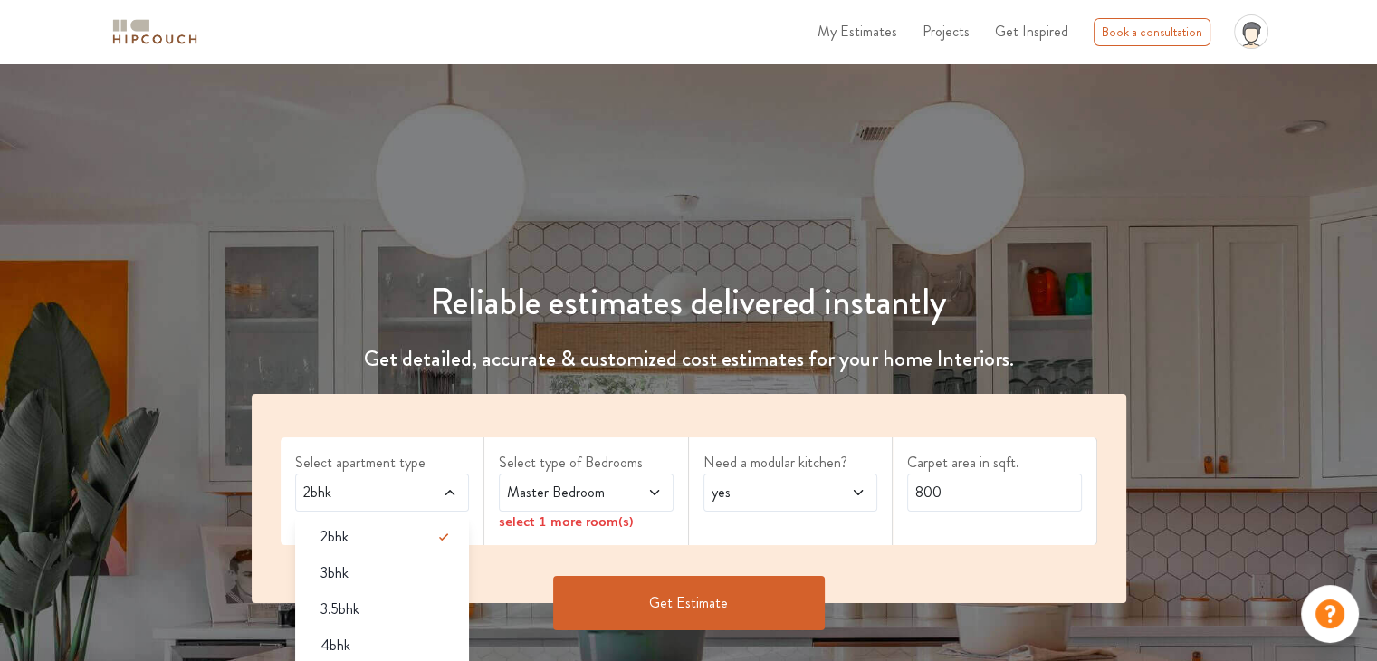  What do you see at coordinates (994, 492) in the screenshot?
I see `input: Enter area sqft` at bounding box center [994, 492].